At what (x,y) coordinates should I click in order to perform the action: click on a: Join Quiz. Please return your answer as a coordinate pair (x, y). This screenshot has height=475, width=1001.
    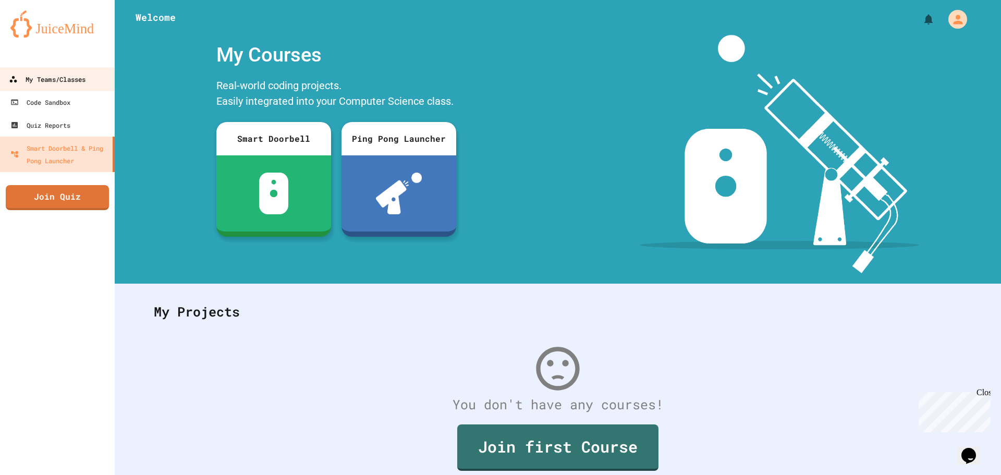
    Looking at the image, I should click on (57, 198).